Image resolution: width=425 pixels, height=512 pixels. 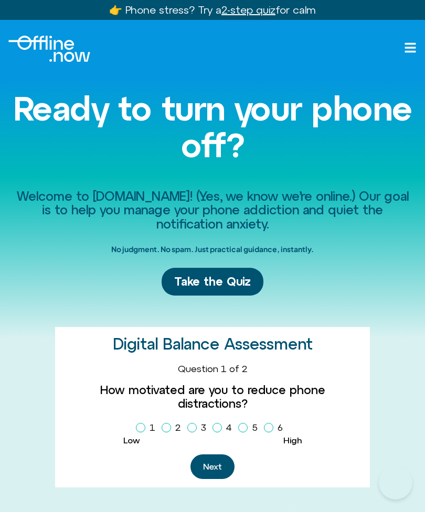 What do you see at coordinates (250, 428) in the screenshot?
I see `label: 5` at bounding box center [250, 428].